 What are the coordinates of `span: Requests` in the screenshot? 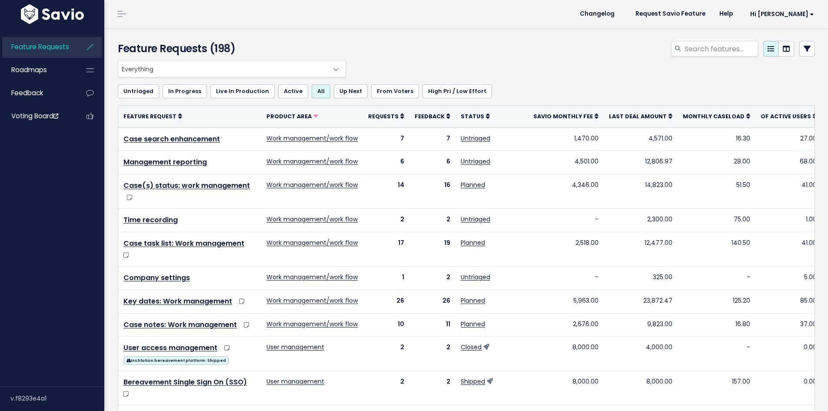 It's located at (383, 116).